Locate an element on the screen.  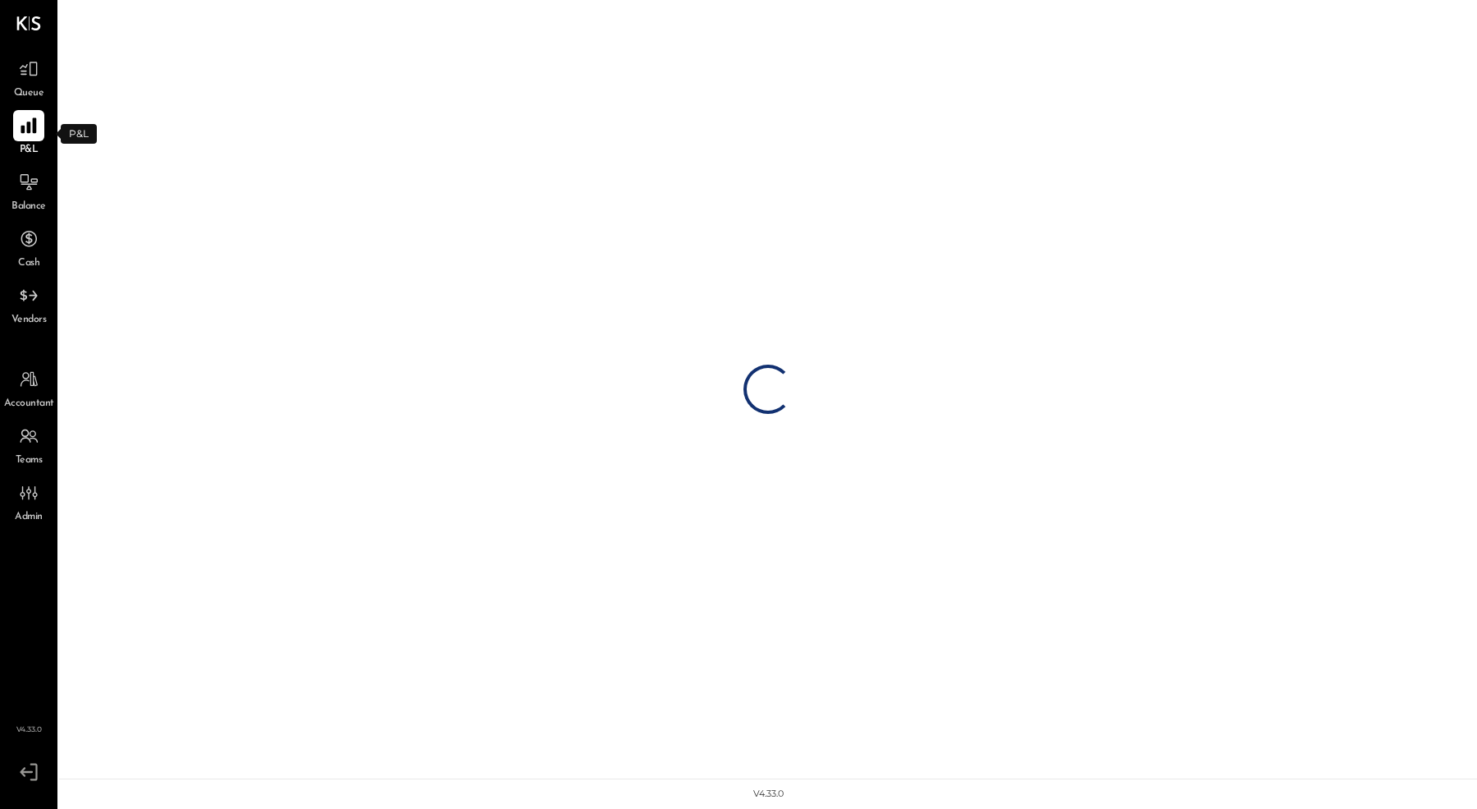
div: v 4.33.0 is located at coordinates (768, 794).